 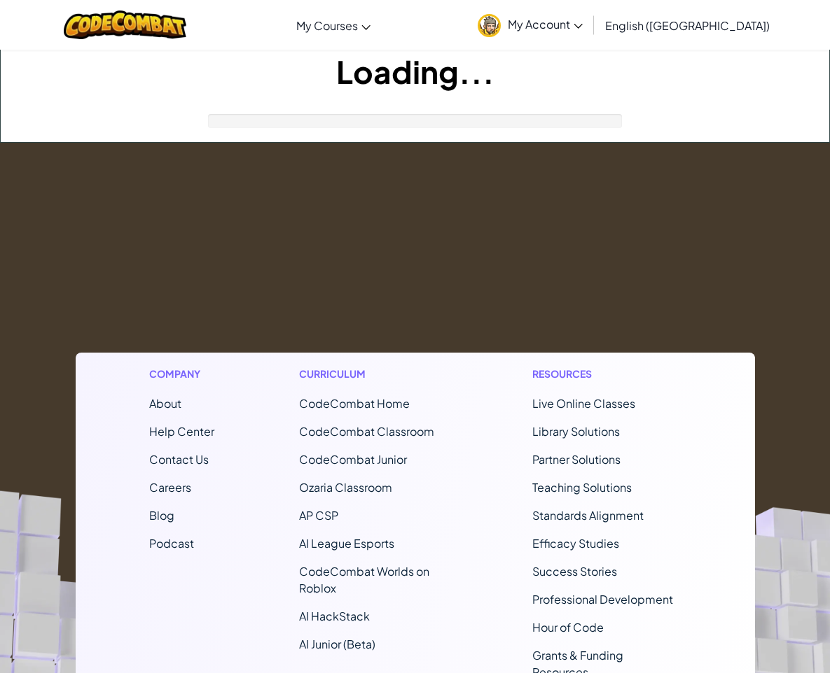 What do you see at coordinates (530, 25) in the screenshot?
I see `a: My Account` at bounding box center [530, 25].